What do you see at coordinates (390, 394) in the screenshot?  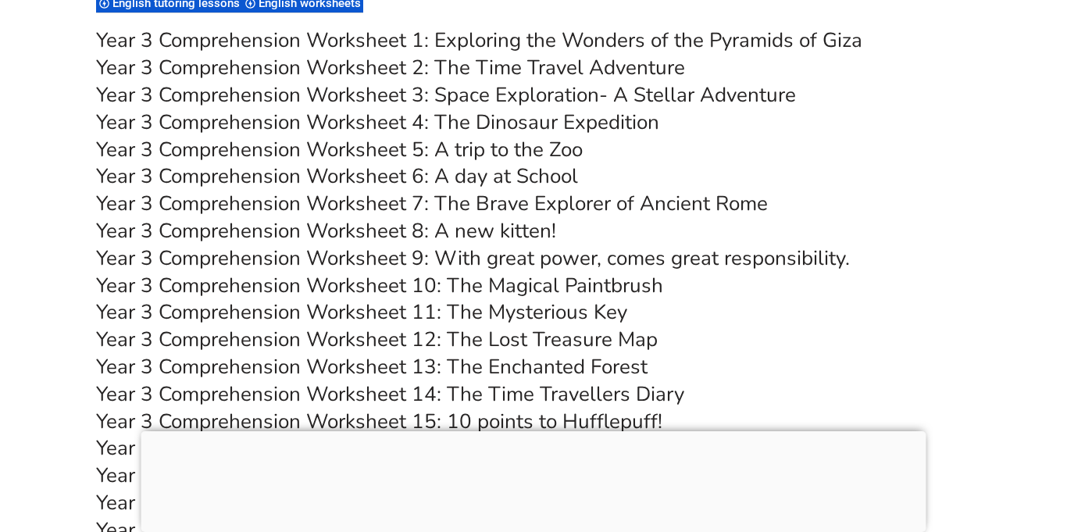 I see `a: Year 3 Comprehension Worksheet 14: The Time Travellers Diary` at bounding box center [390, 394].